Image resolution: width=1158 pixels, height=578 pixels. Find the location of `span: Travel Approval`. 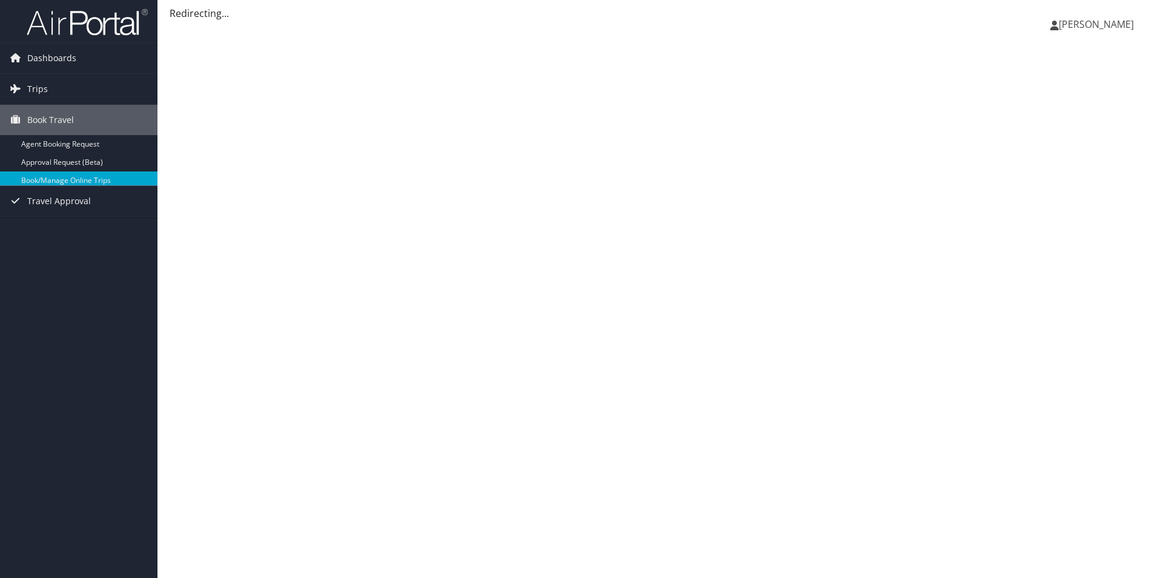

span: Travel Approval is located at coordinates (59, 201).